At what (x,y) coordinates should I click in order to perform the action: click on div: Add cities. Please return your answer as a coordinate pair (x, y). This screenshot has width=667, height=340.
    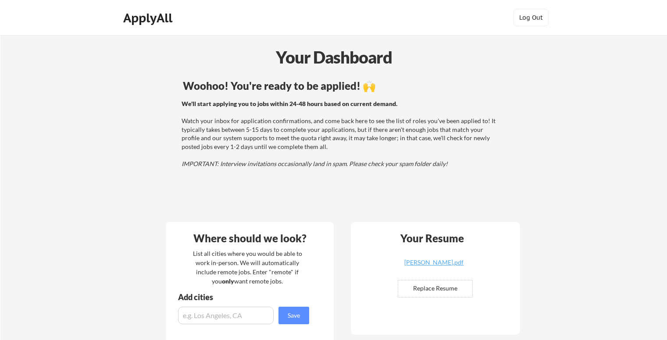
    Looking at the image, I should click on (245, 297).